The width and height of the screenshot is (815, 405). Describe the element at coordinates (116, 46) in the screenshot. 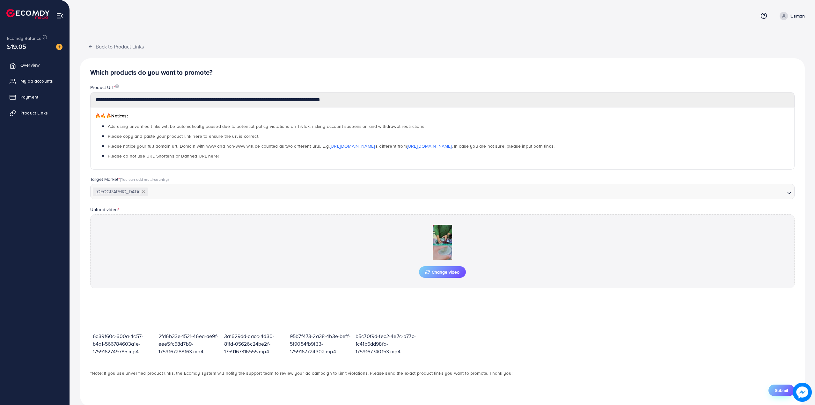

I see `button: Back to Product Links` at that location.